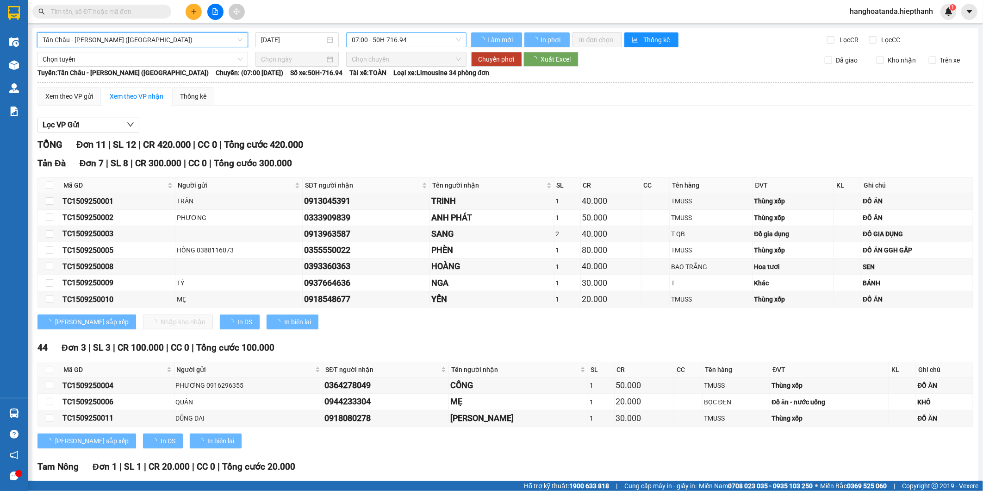  Describe the element at coordinates (491, 250) in the screenshot. I see `div: PHÈN` at that location.